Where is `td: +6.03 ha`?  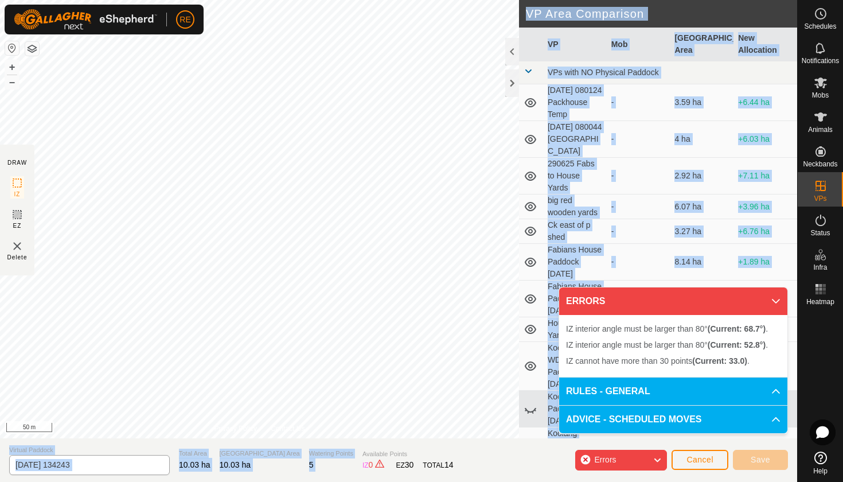 td: +6.03 ha is located at coordinates (765, 139).